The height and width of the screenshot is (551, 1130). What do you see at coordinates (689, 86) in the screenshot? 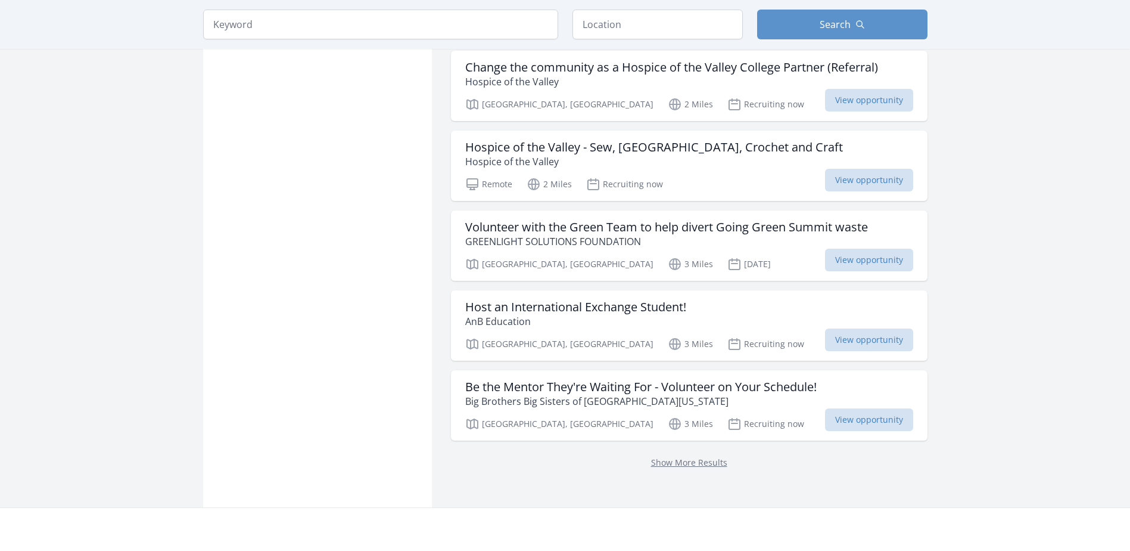
I see `a: Change the community as a Hospice of the Valley College Partner (Referral) Hospice of the Valley ...` at bounding box center [689, 86].